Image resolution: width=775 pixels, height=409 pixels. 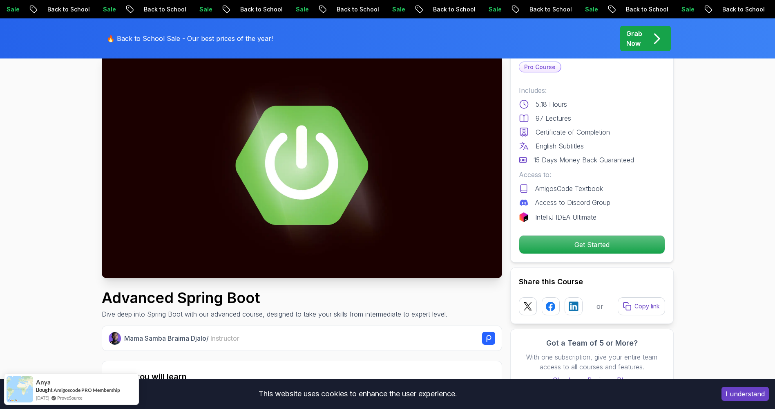 I want to click on a: Amigoscode PRO Membership, so click(x=87, y=390).